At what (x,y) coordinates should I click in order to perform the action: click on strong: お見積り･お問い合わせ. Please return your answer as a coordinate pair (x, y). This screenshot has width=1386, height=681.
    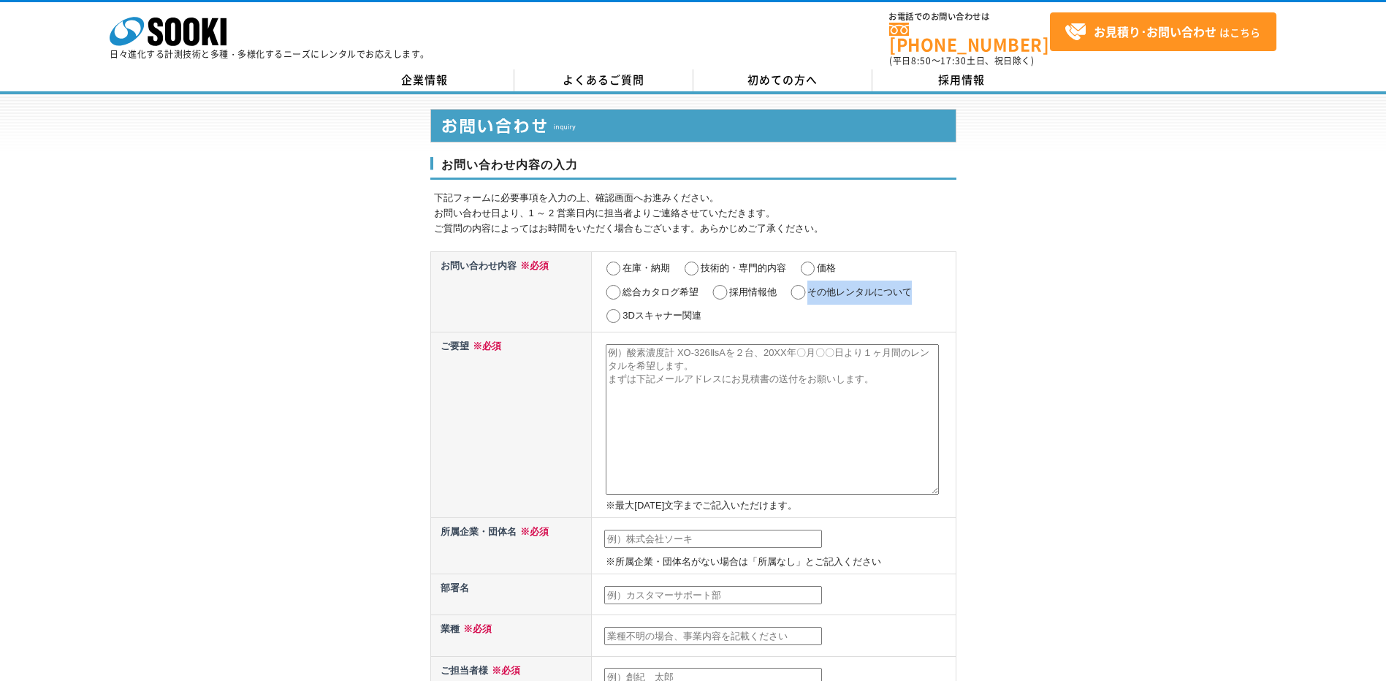
    Looking at the image, I should click on (1155, 31).